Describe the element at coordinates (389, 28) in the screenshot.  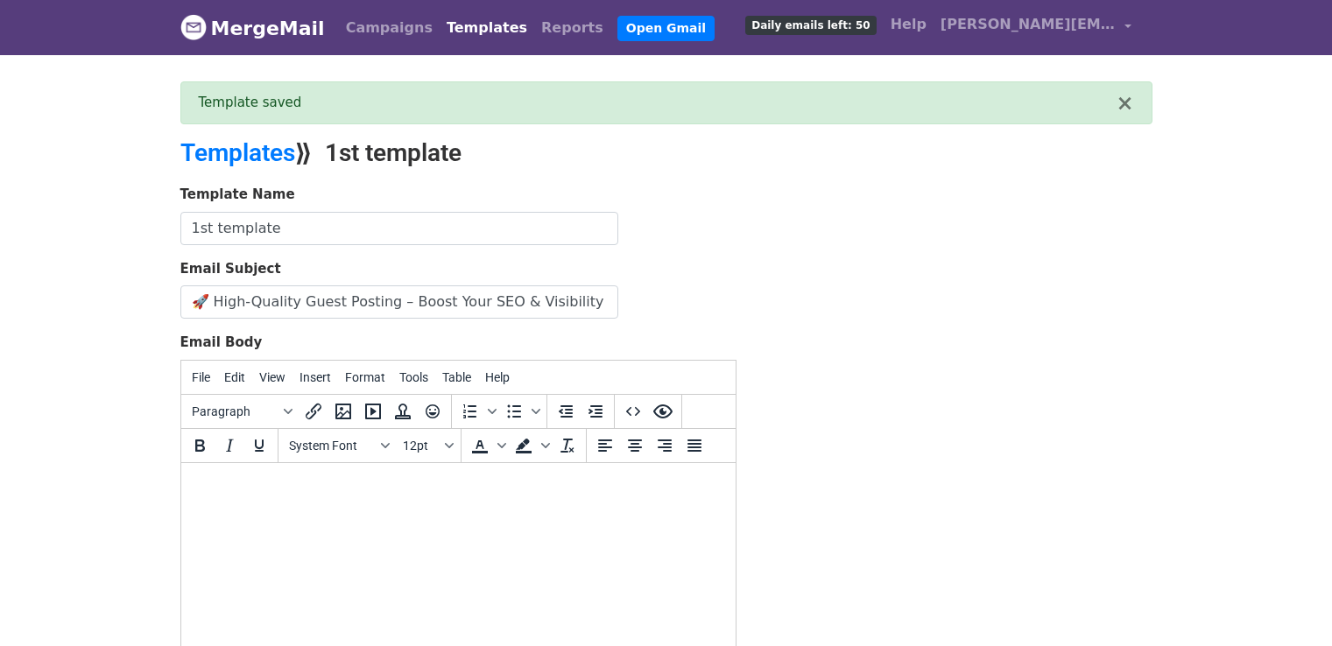
I see `a: Campaigns` at that location.